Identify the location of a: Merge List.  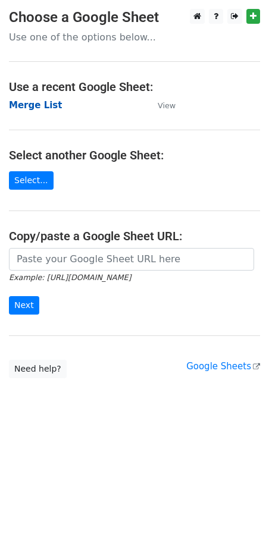
(35, 105).